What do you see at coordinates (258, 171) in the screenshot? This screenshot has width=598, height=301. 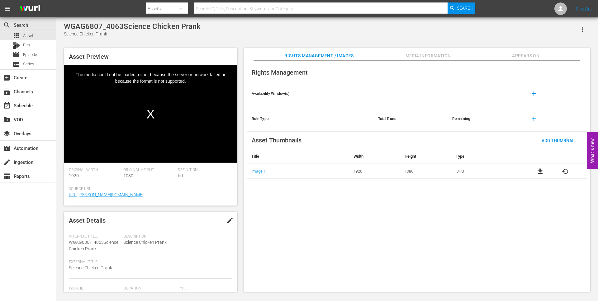 I see `a: Image 1` at bounding box center [258, 171].